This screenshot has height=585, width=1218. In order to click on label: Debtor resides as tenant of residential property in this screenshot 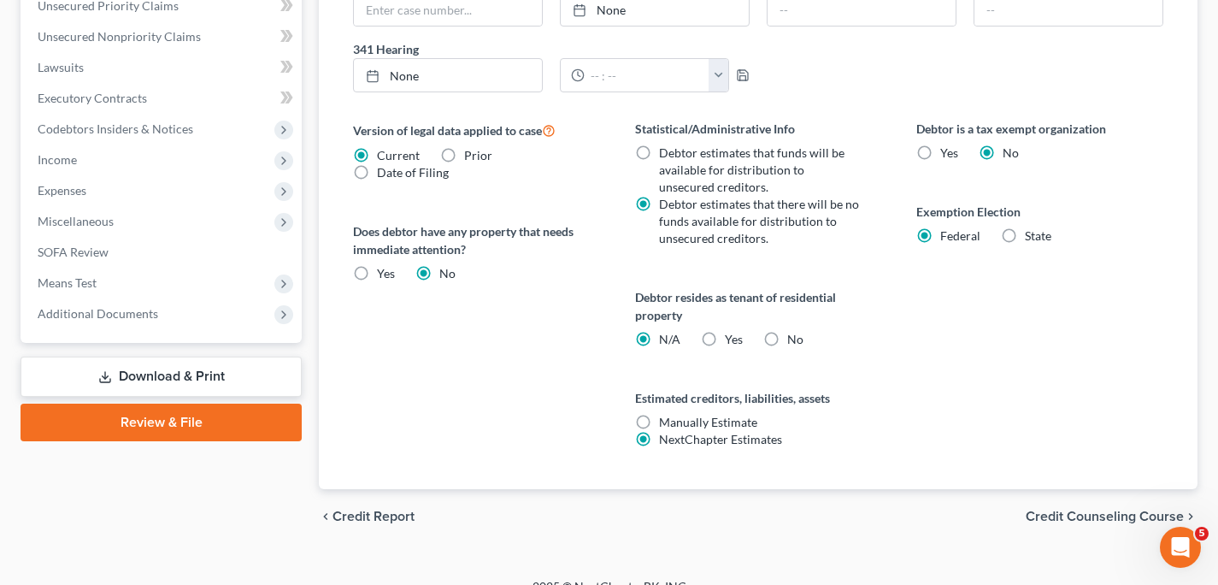, I will do `click(758, 306)`.